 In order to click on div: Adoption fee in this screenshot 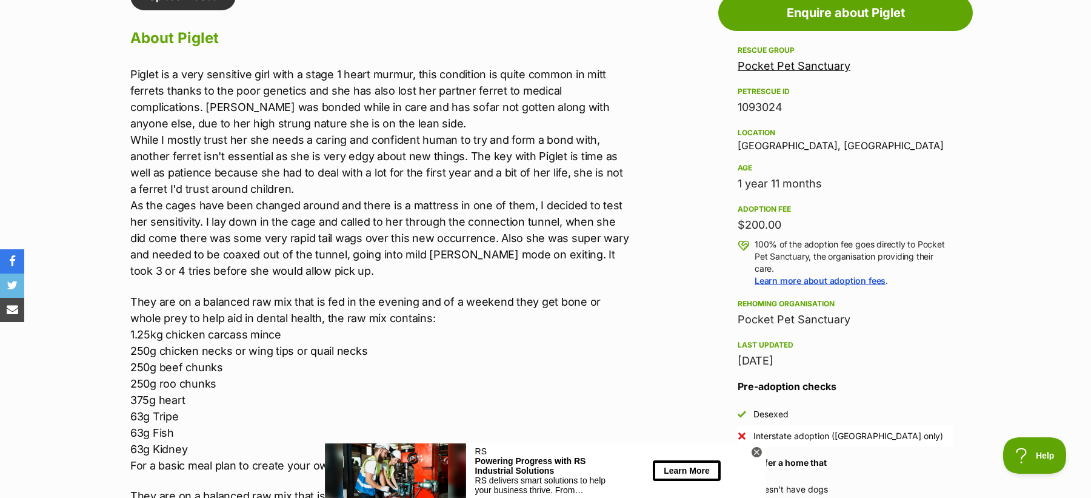, I will do `click(845, 209)`.